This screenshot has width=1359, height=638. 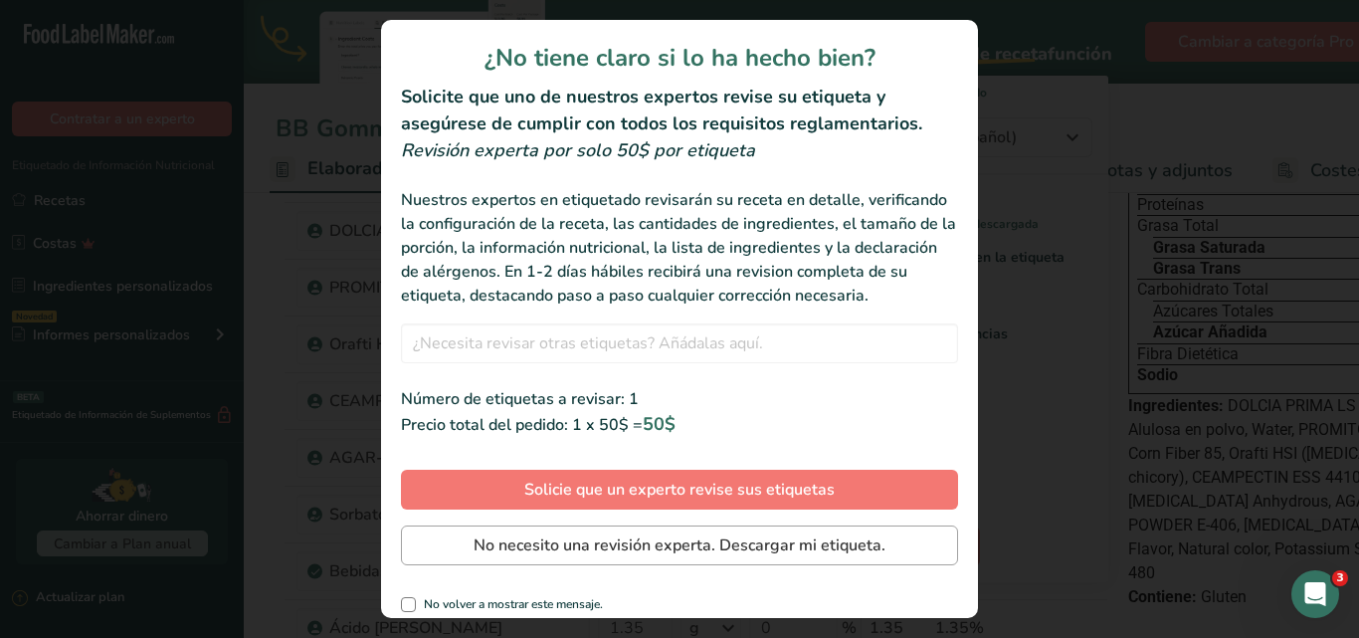 What do you see at coordinates (680, 343) in the screenshot?
I see `input: ¿Necesita revisar otras etiquetas? Añádalas aquí.` at bounding box center [680, 343].